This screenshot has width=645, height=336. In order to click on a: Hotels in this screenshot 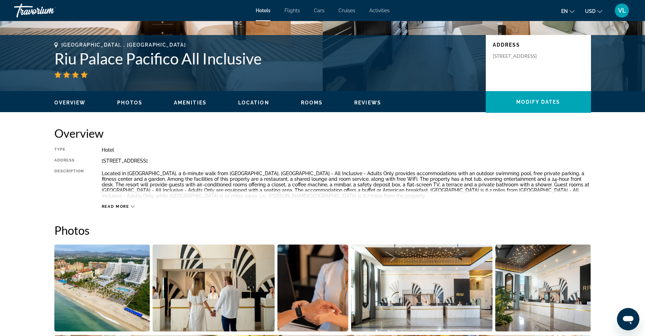, I will do `click(263, 11)`.